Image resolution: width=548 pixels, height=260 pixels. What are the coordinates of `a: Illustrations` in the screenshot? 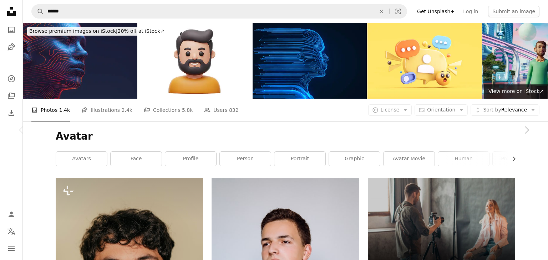 It's located at (11, 47).